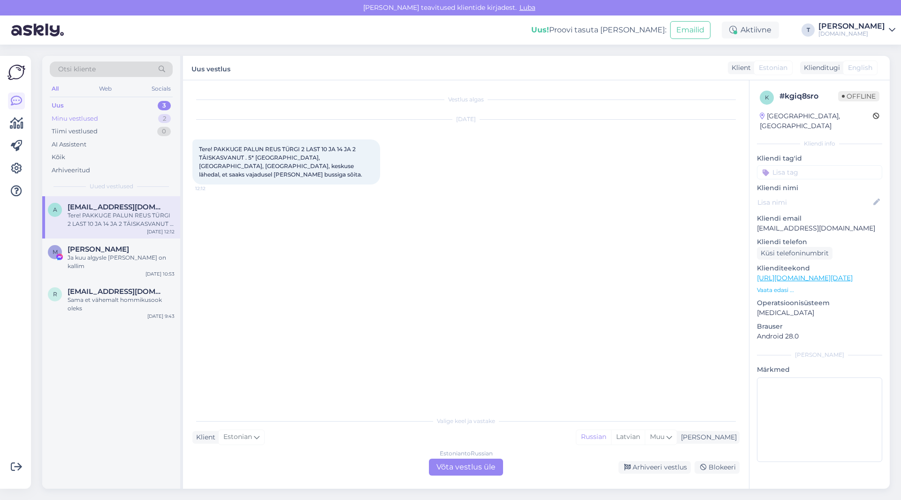  What do you see at coordinates (819, 242) in the screenshot?
I see `p: Kliendi telefon` at bounding box center [819, 242].